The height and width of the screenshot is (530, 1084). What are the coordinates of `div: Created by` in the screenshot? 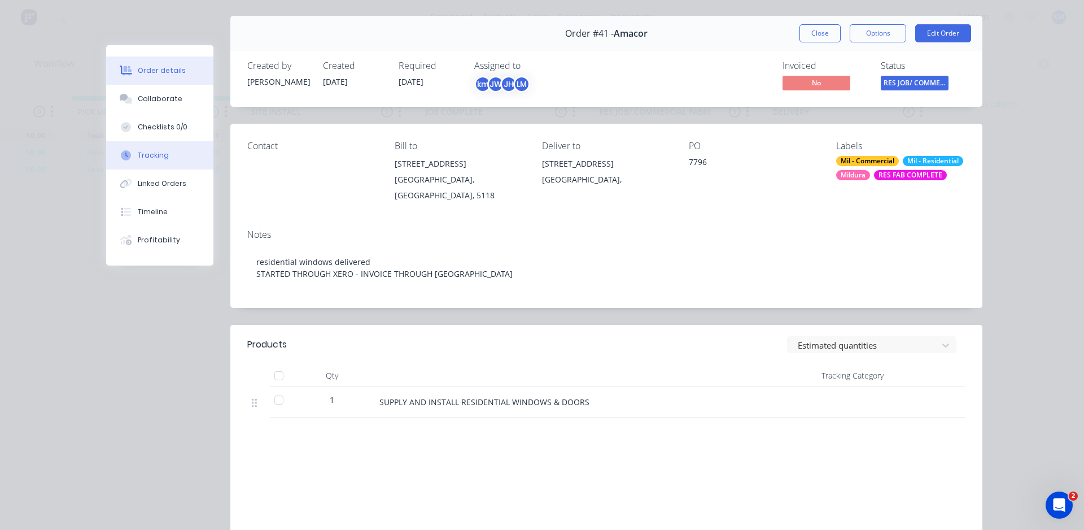 It's located at (278, 66).